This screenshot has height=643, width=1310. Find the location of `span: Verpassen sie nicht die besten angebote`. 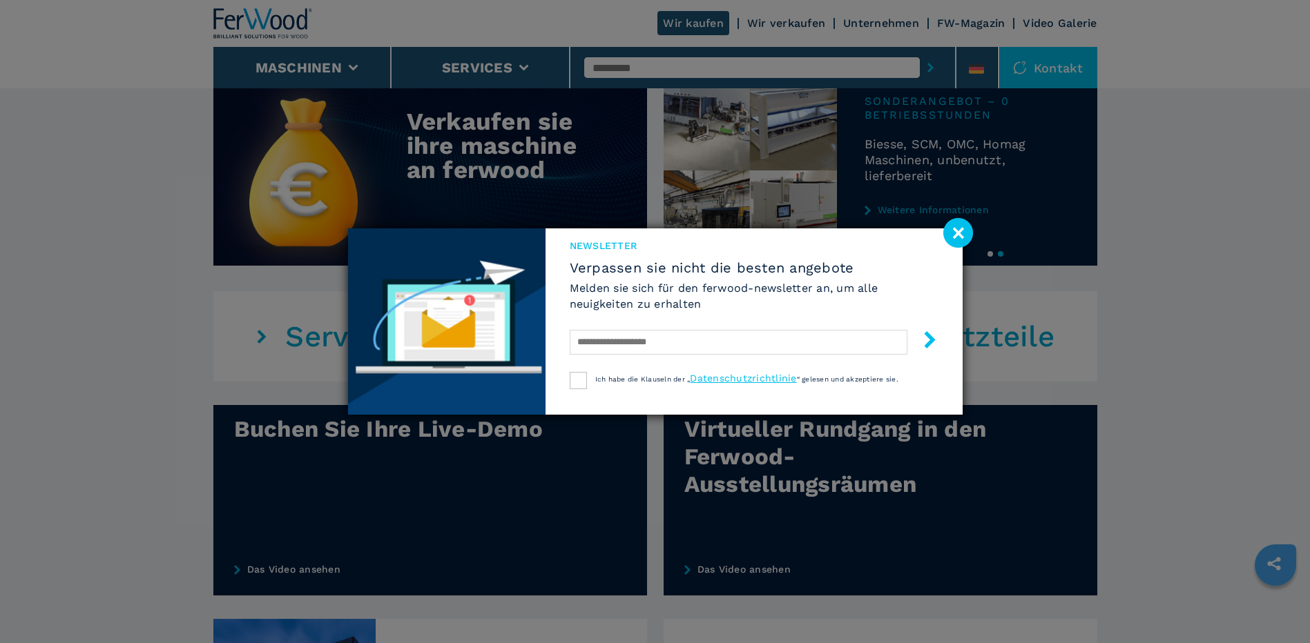

span: Verpassen sie nicht die besten angebote is located at coordinates (754, 268).